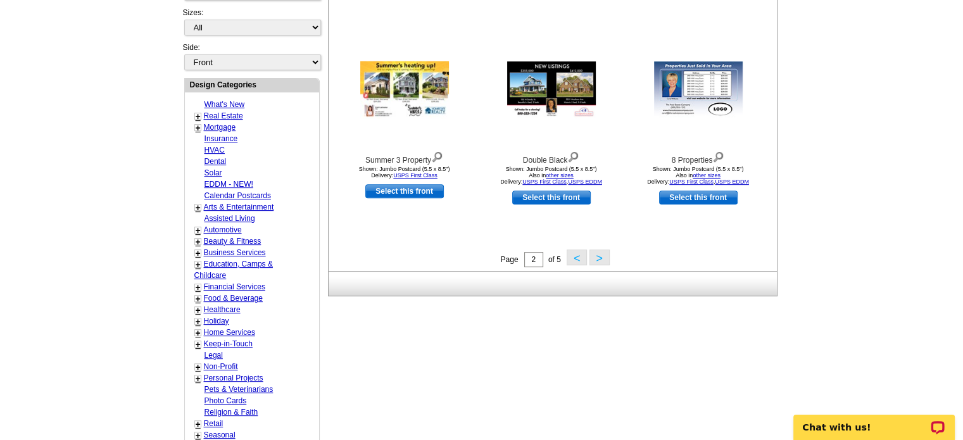 The height and width of the screenshot is (440, 963). What do you see at coordinates (221, 139) in the screenshot?
I see `a: Insurance` at bounding box center [221, 139].